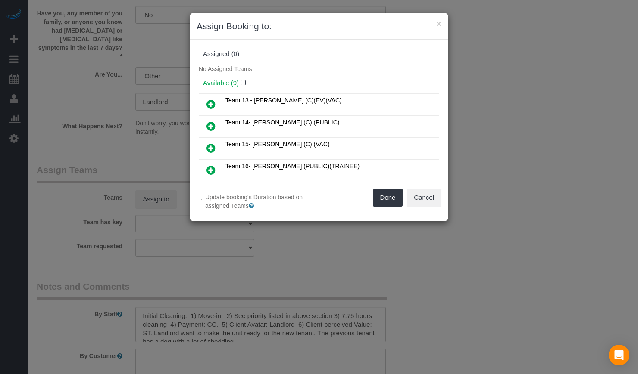  Describe the element at coordinates (199, 197) in the screenshot. I see `input: Update booking's Duration based on assigned Teams` at that location.